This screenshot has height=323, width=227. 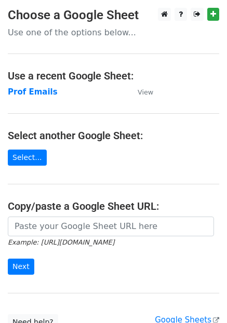 I want to click on small: View, so click(x=145, y=92).